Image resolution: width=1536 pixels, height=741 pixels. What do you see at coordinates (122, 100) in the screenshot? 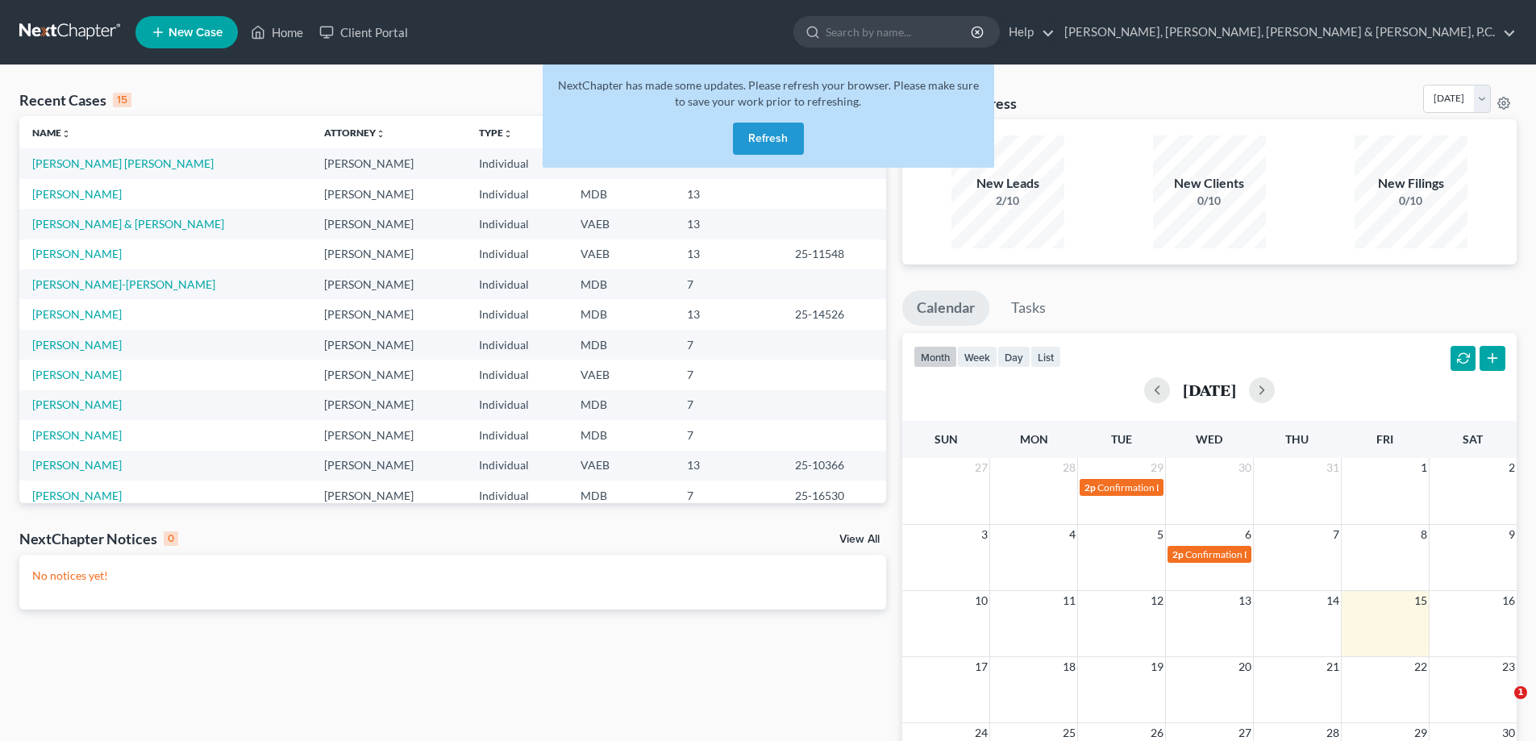
I see `div: 15` at bounding box center [122, 100].